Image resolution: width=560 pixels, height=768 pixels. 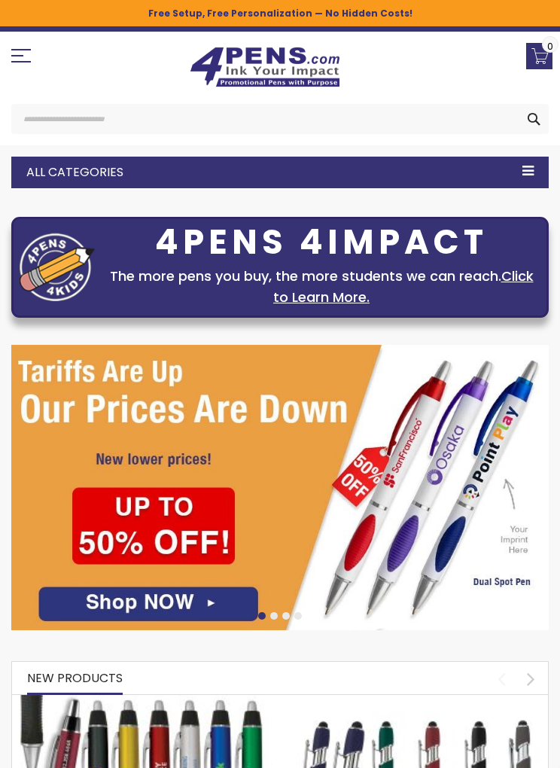 I want to click on div: All Categories, so click(x=280, y=173).